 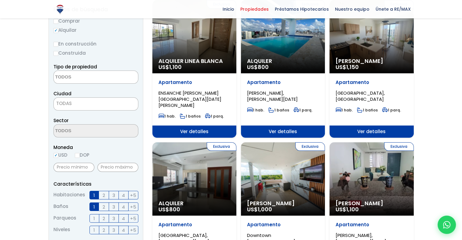 I want to click on input: DOP, so click(x=77, y=155).